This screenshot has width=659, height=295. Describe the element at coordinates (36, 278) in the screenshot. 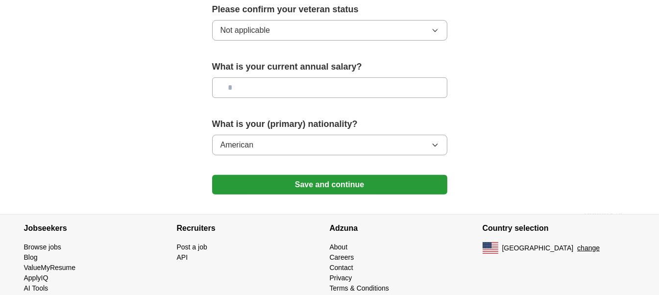

I see `a: ApplyIQ` at that location.